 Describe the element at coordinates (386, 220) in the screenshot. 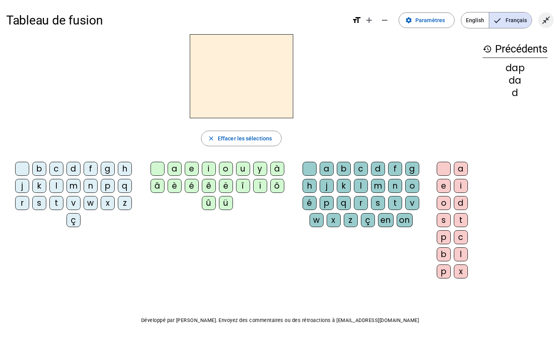

I see `div: en` at that location.